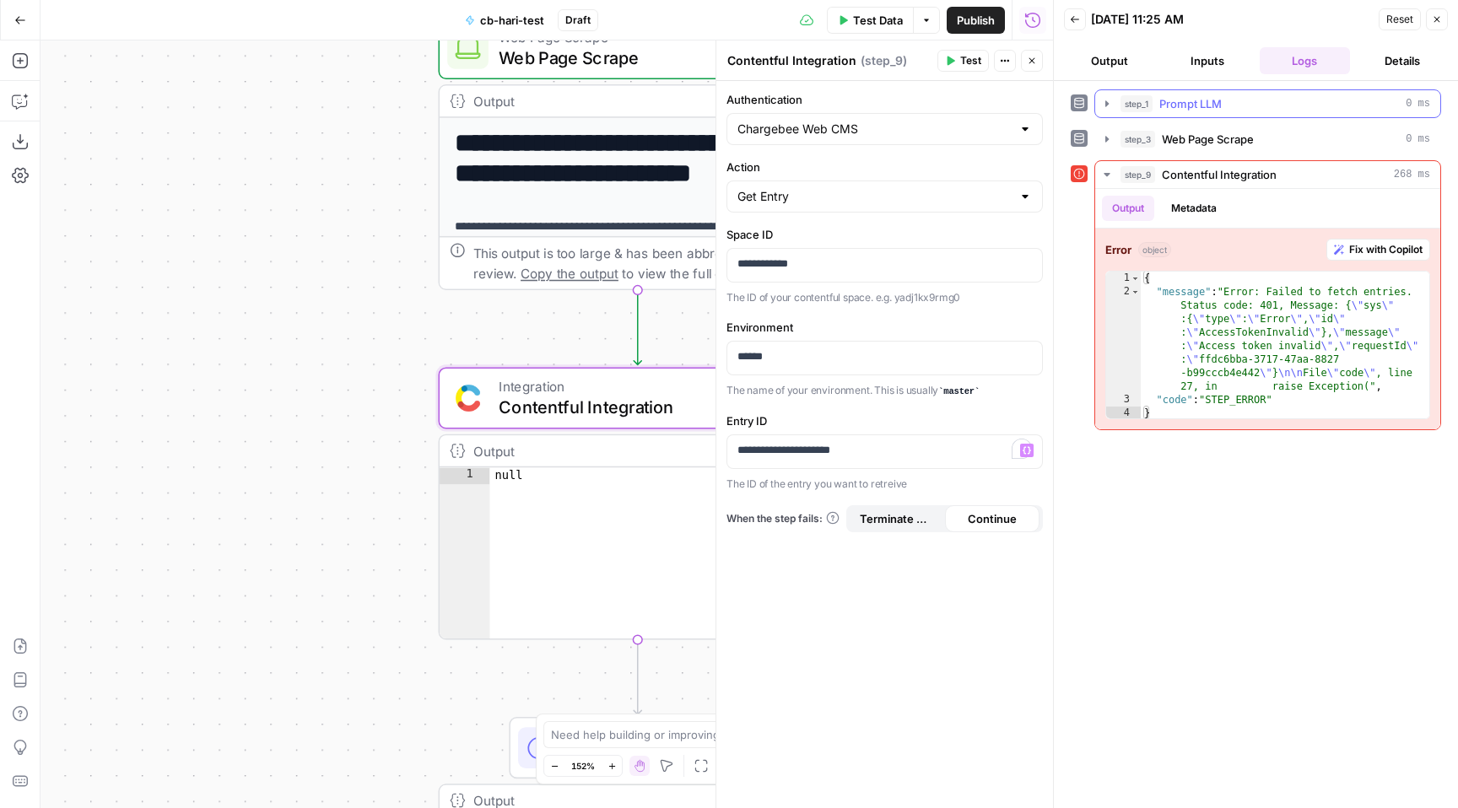  What do you see at coordinates (884, 167) in the screenshot?
I see `label: Action` at bounding box center [884, 167].